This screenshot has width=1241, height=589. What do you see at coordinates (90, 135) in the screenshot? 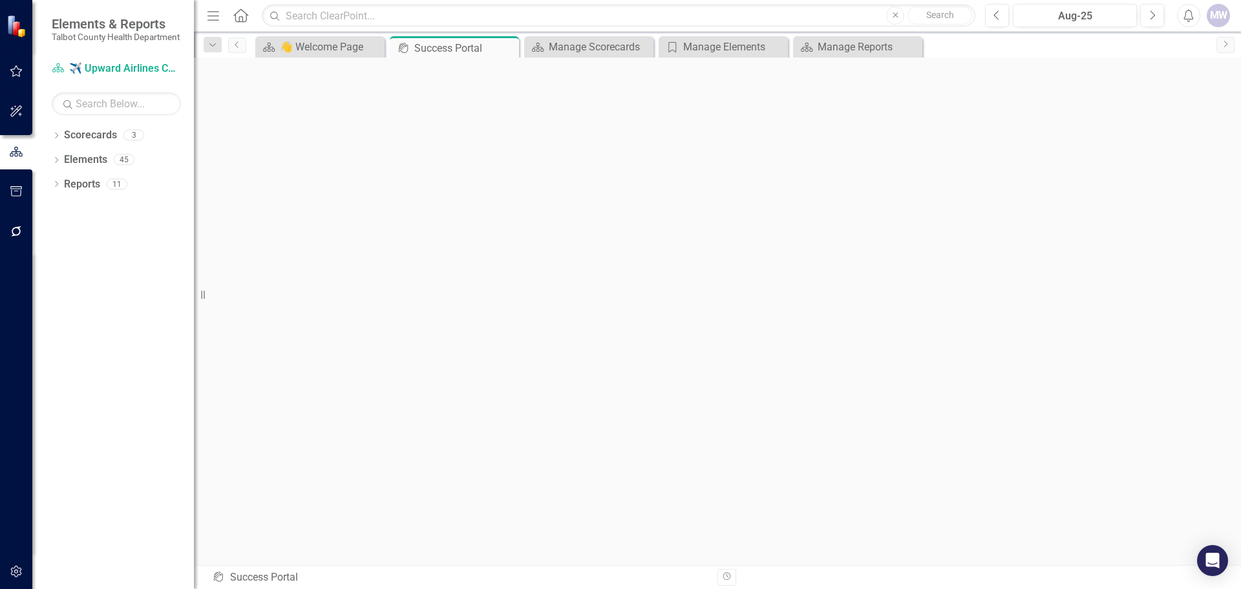
I see `a: Scorecards` at bounding box center [90, 135].